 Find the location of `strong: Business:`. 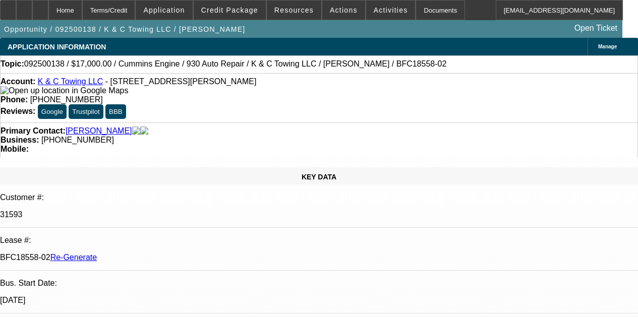

strong: Business: is located at coordinates (20, 140).